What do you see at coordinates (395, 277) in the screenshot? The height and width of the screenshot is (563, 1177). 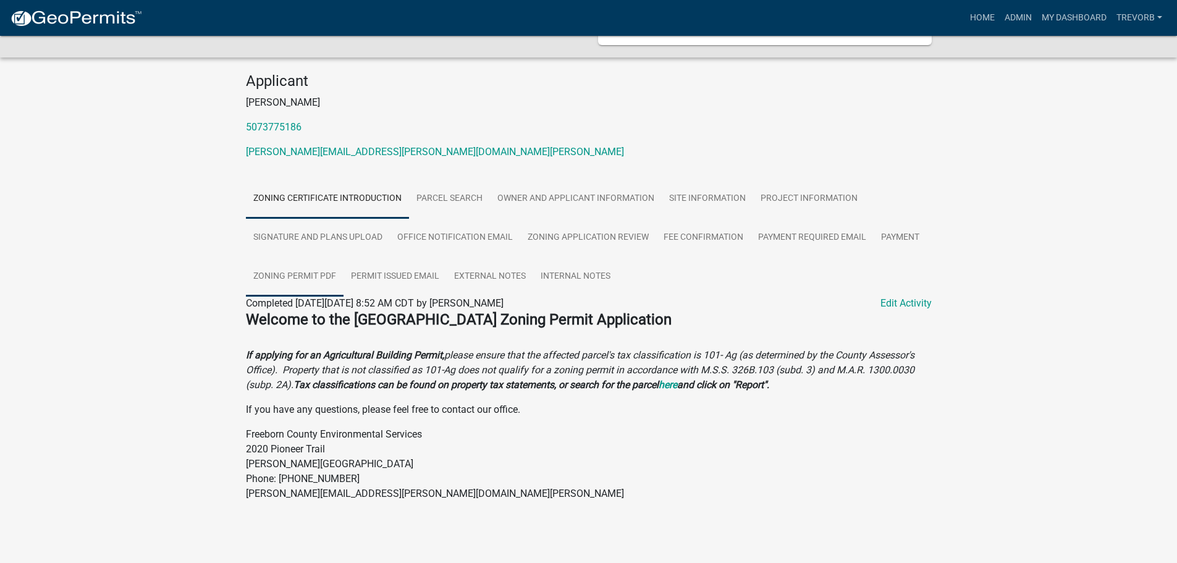 I see `a: Permit Issued Email` at bounding box center [395, 277].